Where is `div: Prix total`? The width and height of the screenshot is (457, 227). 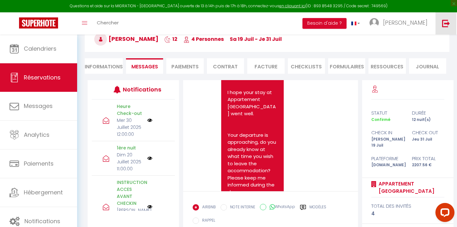 div: Prix total is located at coordinates (428, 159).